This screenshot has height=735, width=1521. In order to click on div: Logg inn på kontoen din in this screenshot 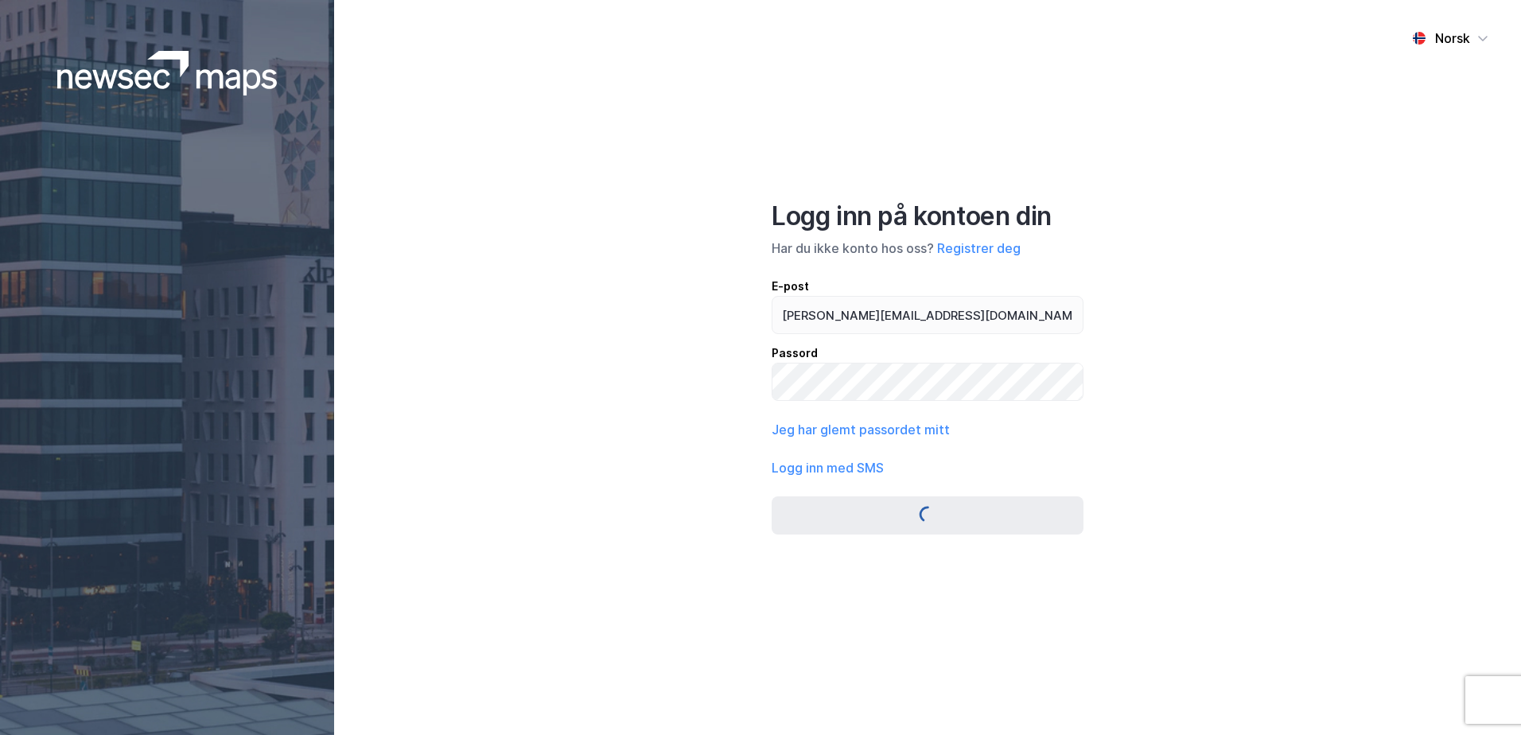, I will do `click(927, 216)`.